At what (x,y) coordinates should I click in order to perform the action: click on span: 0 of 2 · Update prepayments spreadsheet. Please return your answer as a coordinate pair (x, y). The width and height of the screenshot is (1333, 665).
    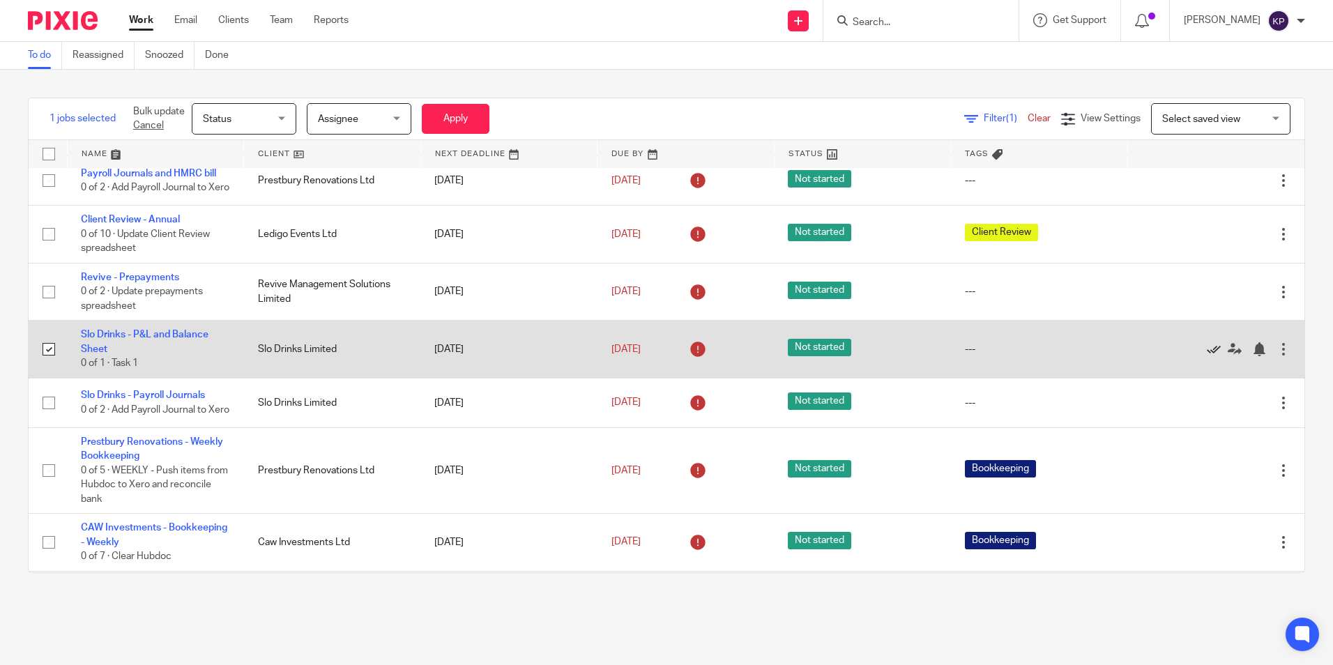
    Looking at the image, I should click on (142, 298).